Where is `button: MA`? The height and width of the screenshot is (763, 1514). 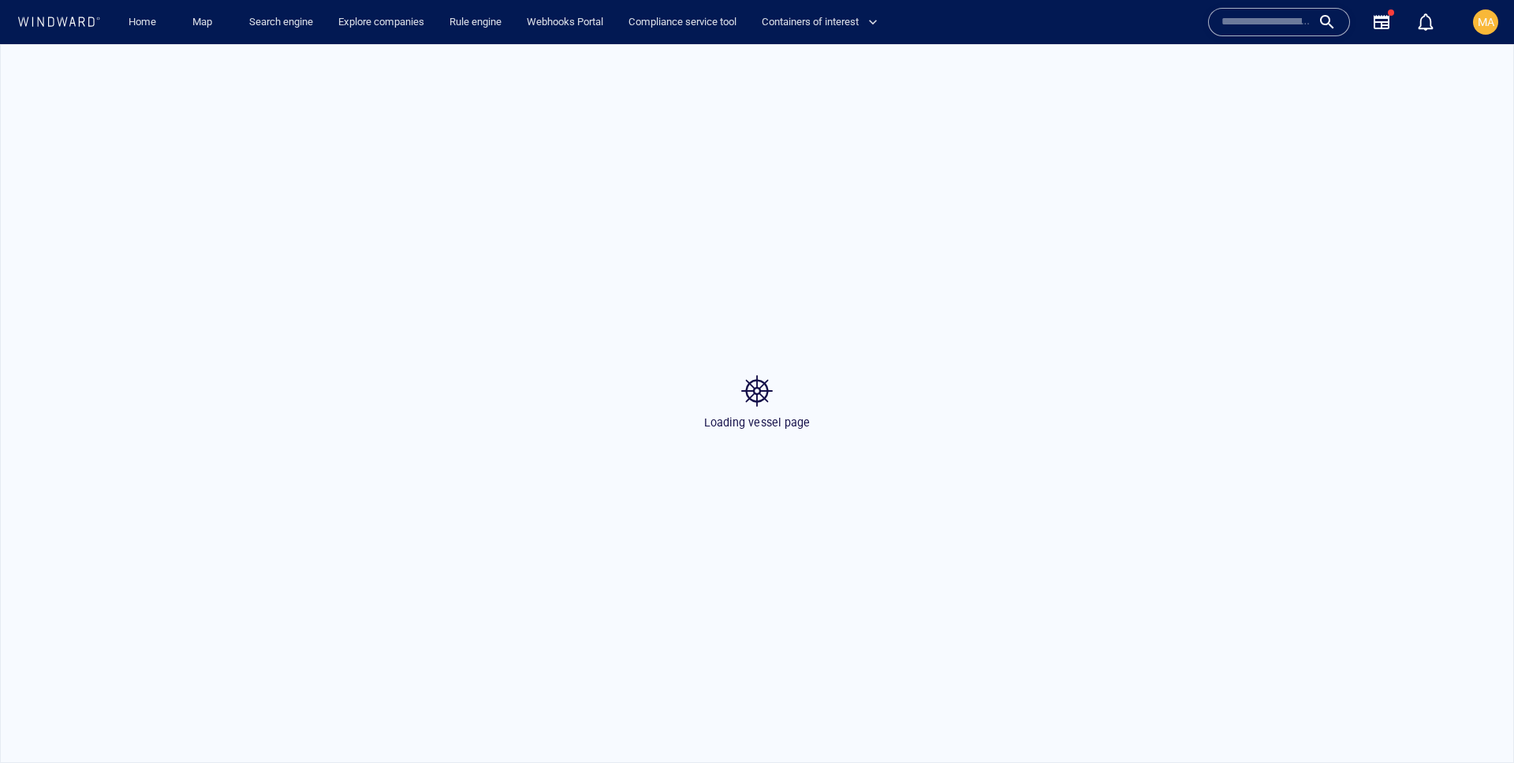
button: MA is located at coordinates (1485, 22).